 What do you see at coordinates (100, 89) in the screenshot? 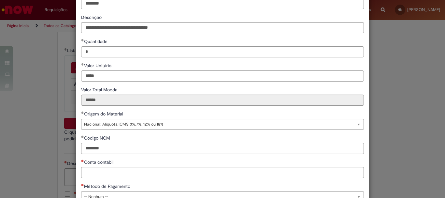
I see `span: Somente leitura - Valor Total Moeda` at bounding box center [100, 89].